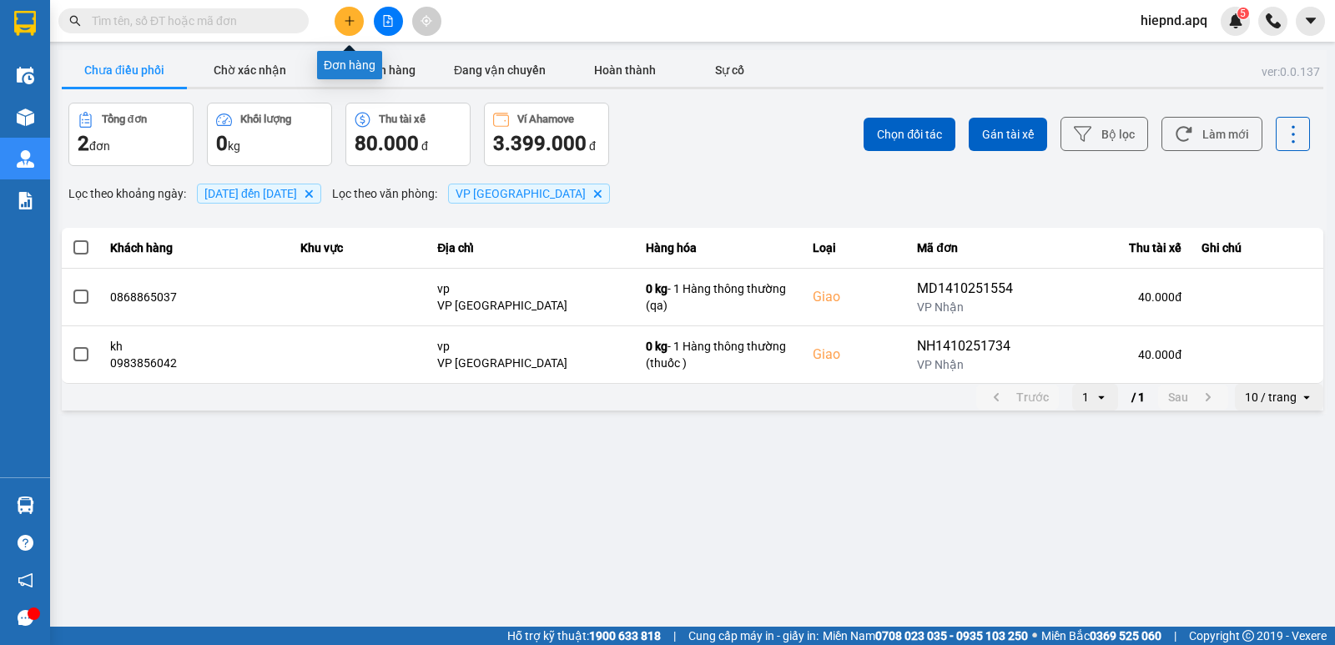  I want to click on button: previous page. current page 1 / 1, so click(1017, 397).